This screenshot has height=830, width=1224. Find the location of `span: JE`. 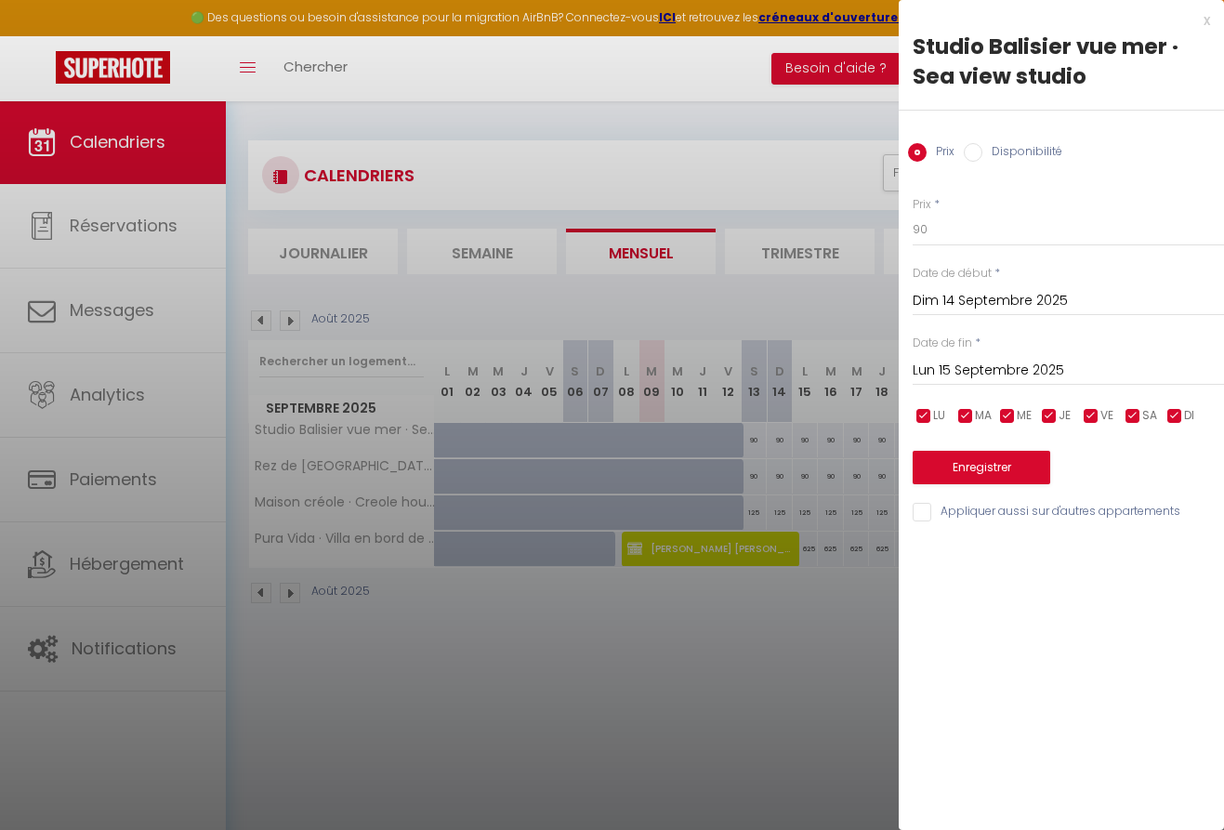

span: JE is located at coordinates (1064, 415).